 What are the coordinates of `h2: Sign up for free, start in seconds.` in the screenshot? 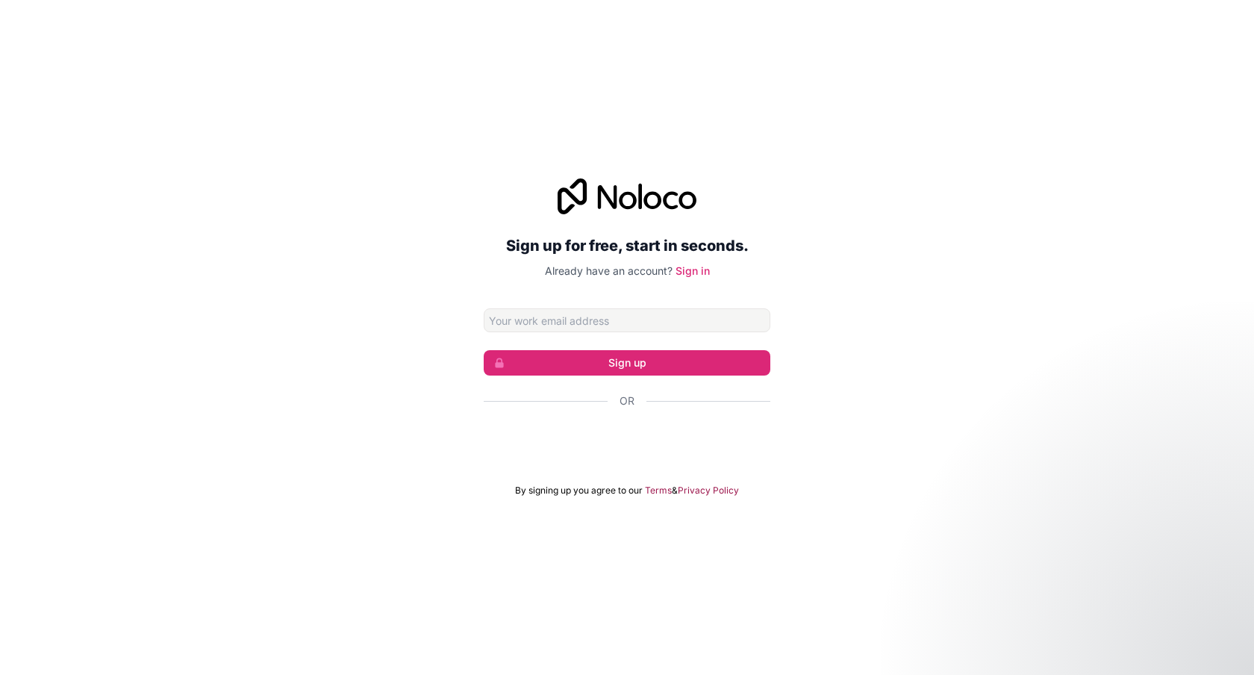 It's located at (627, 246).